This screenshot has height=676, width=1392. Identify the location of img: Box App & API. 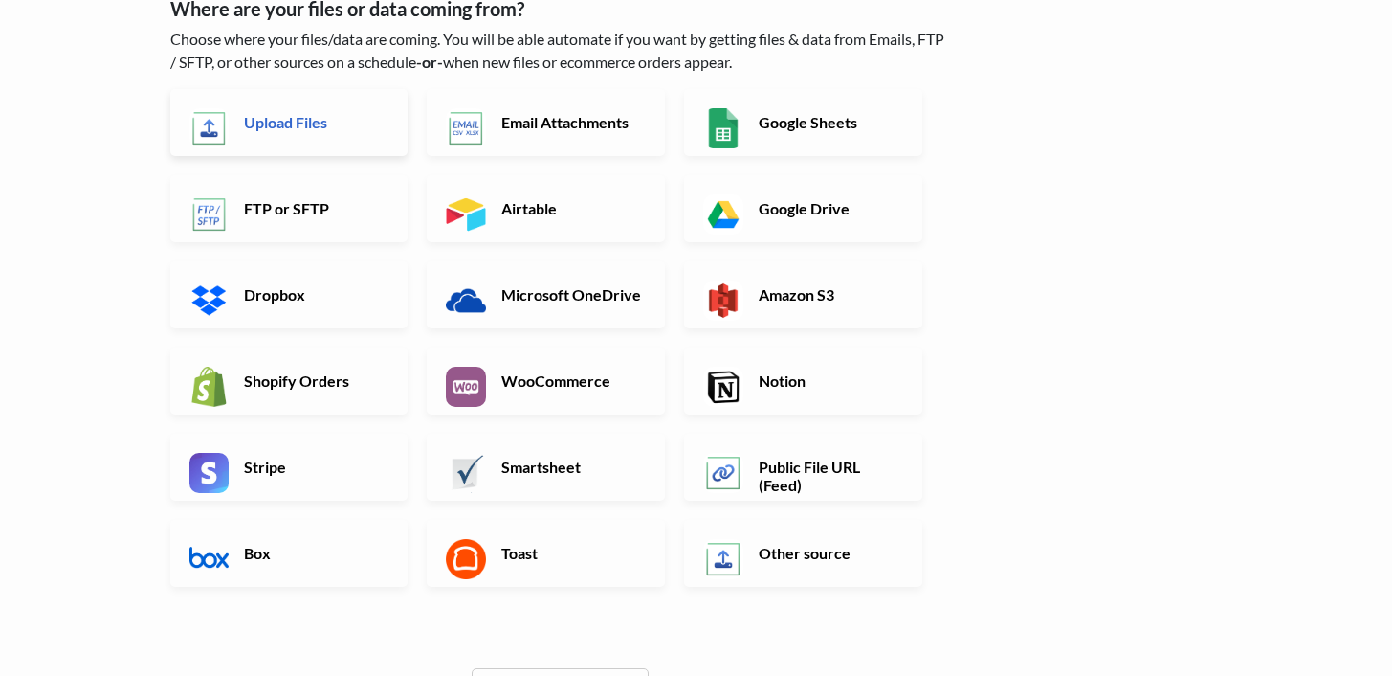
(210, 559).